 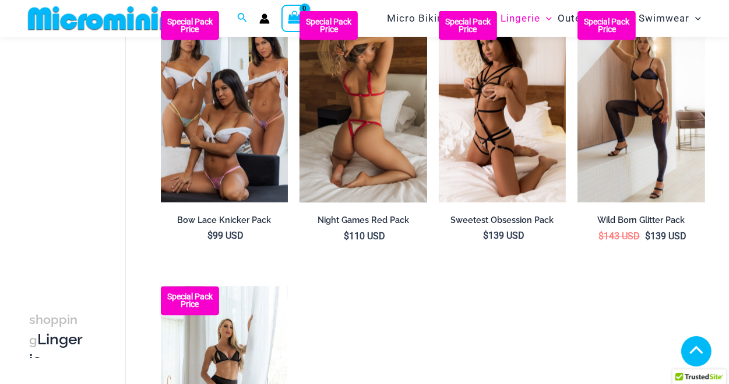 What do you see at coordinates (53, 329) in the screenshot?
I see `span: shopping` at bounding box center [53, 329].